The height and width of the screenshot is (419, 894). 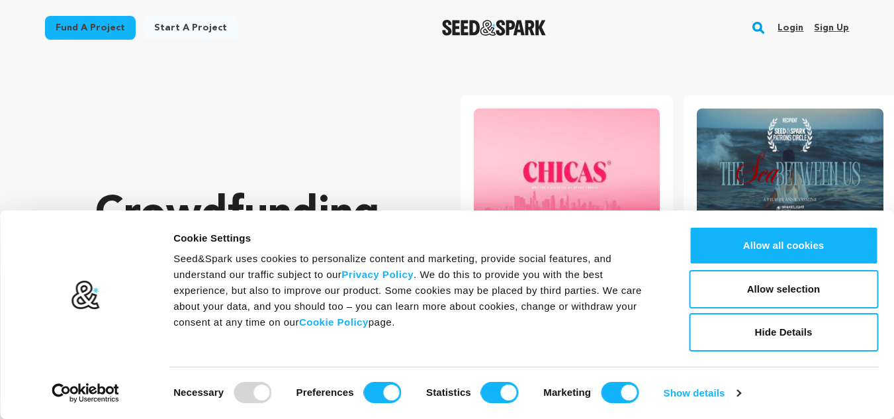 What do you see at coordinates (831, 28) in the screenshot?
I see `a: Sign up` at bounding box center [831, 28].